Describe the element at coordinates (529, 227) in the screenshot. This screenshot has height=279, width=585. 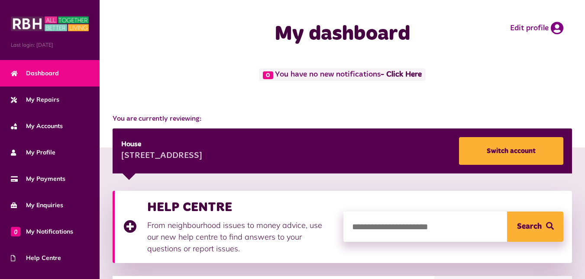
I see `span: Search` at that location.